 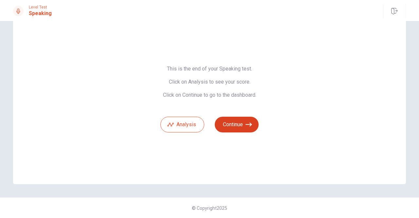 What do you see at coordinates (182, 124) in the screenshot?
I see `a: Analysis` at bounding box center [182, 124].